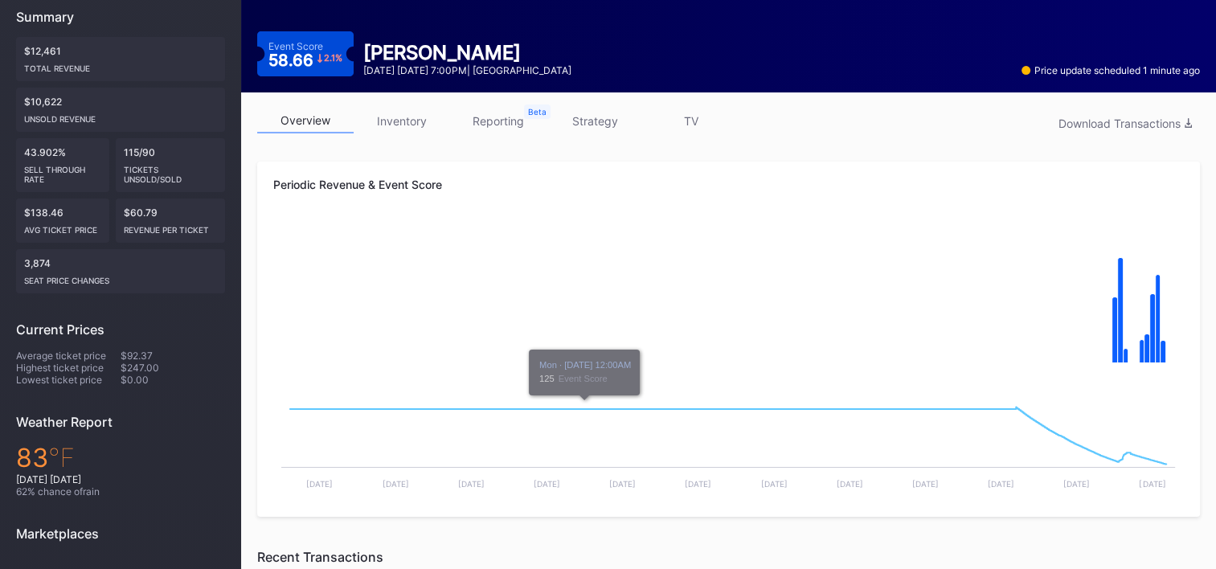 The image size is (1216, 569). What do you see at coordinates (68, 379) in the screenshot?
I see `div: Lowest ticket price` at bounding box center [68, 379].